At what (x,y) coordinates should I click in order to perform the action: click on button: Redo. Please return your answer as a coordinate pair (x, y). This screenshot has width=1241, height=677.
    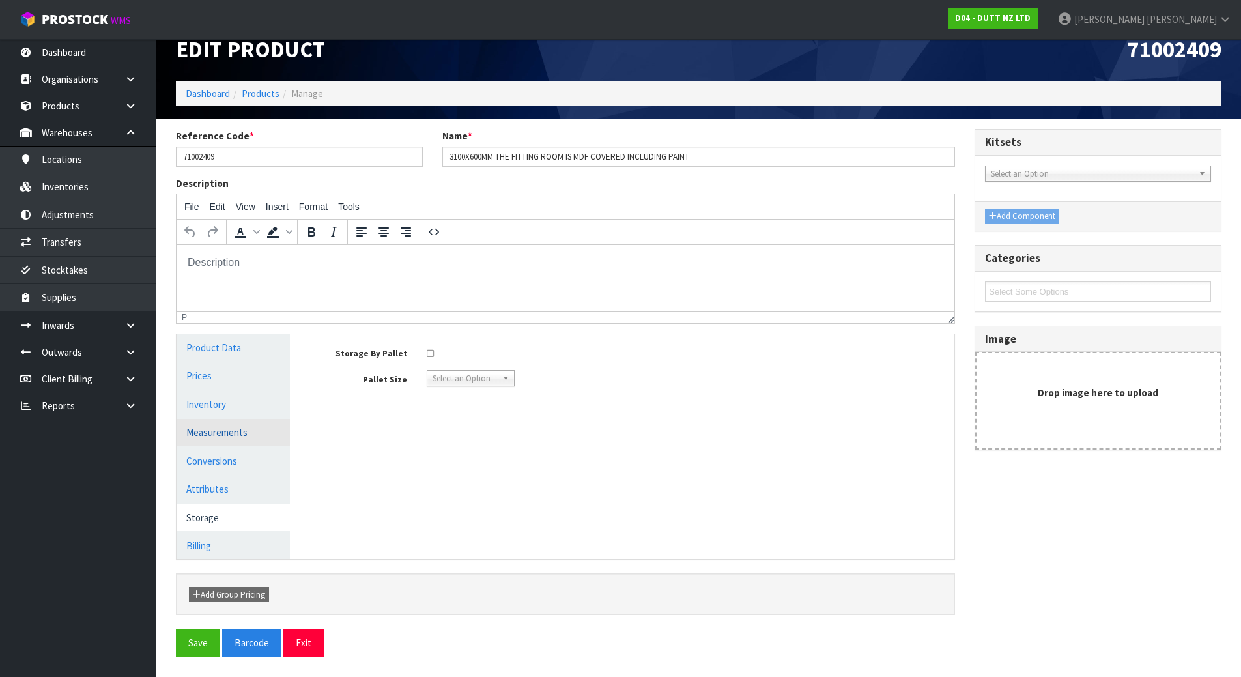
    Looking at the image, I should click on (212, 232).